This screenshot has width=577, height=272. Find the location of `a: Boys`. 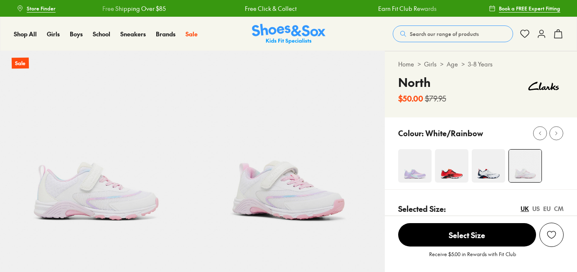

a: Boys is located at coordinates (76, 34).